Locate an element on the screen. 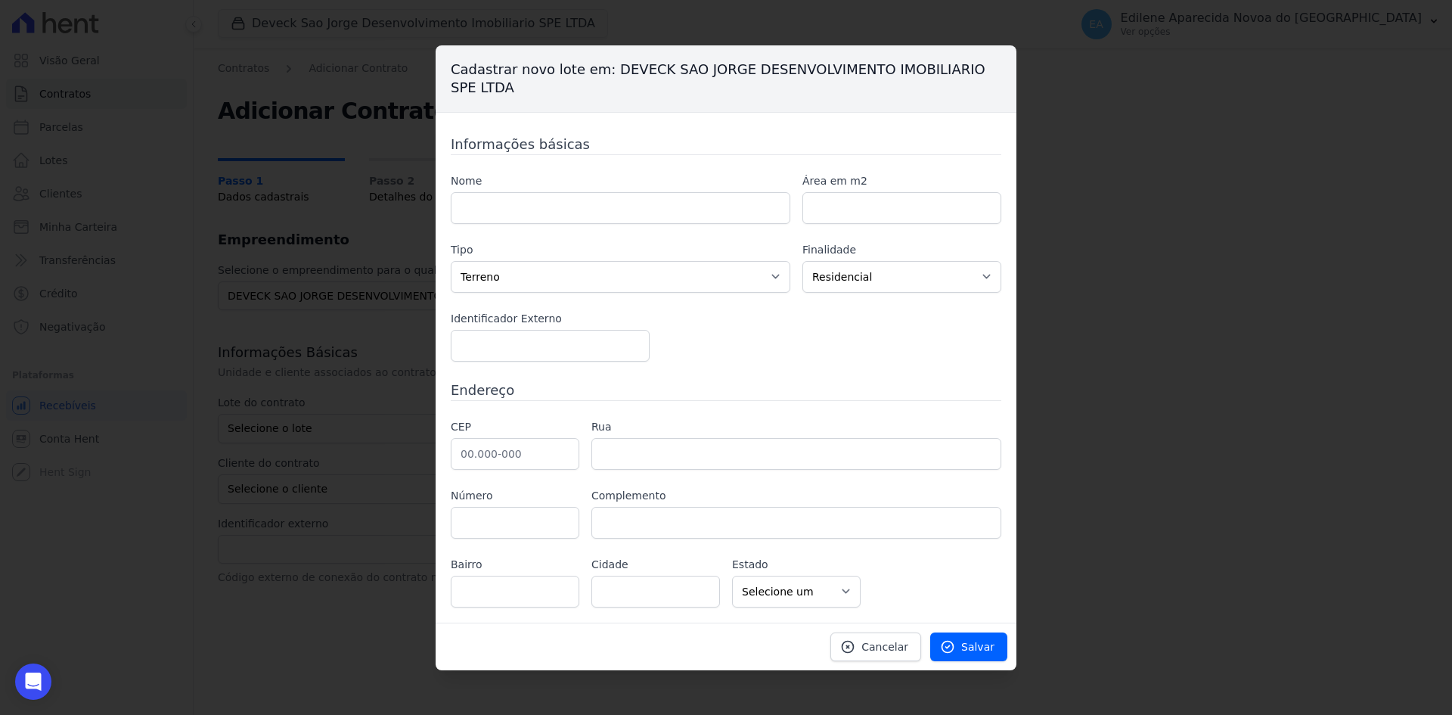 This screenshot has width=1452, height=715. h3: Informações básicas is located at coordinates (726, 144).